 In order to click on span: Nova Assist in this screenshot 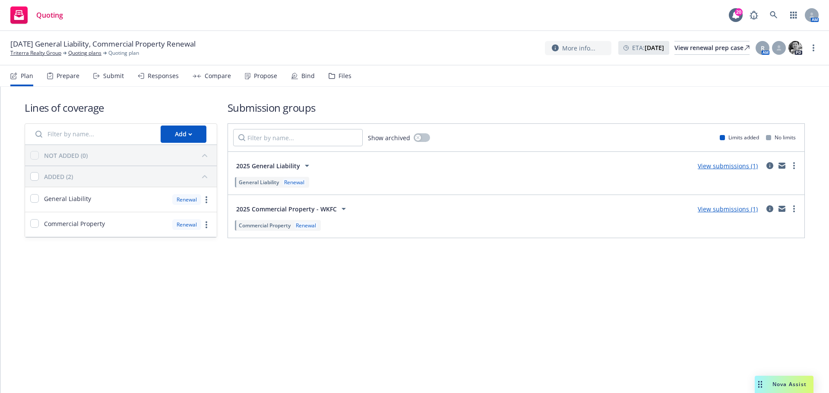, I will do `click(789, 384)`.